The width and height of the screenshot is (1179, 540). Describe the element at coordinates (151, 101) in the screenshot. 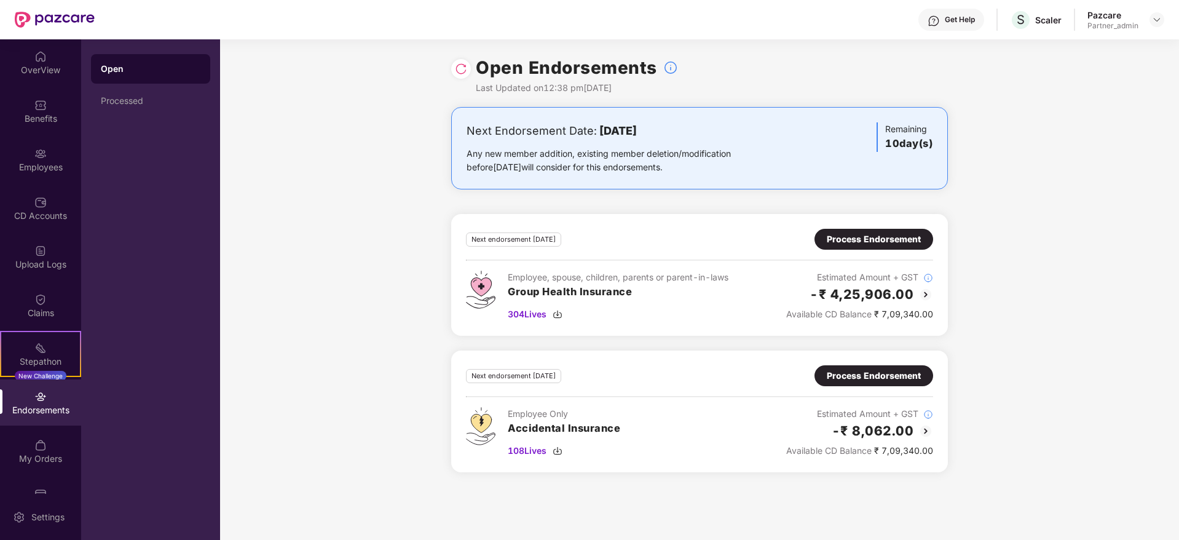

I see `div: Processed` at that location.